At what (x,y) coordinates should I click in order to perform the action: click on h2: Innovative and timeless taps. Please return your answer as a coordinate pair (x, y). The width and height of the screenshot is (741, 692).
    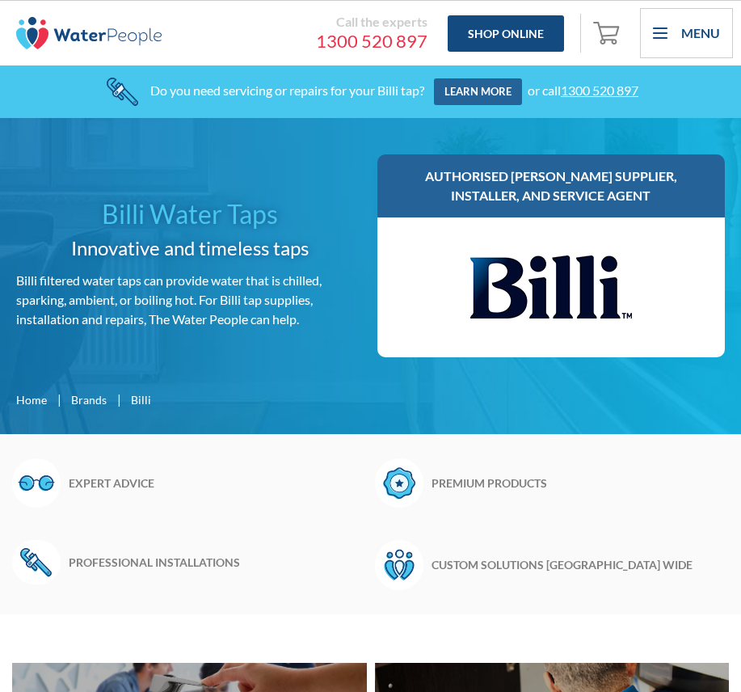
    Looking at the image, I should click on (190, 248).